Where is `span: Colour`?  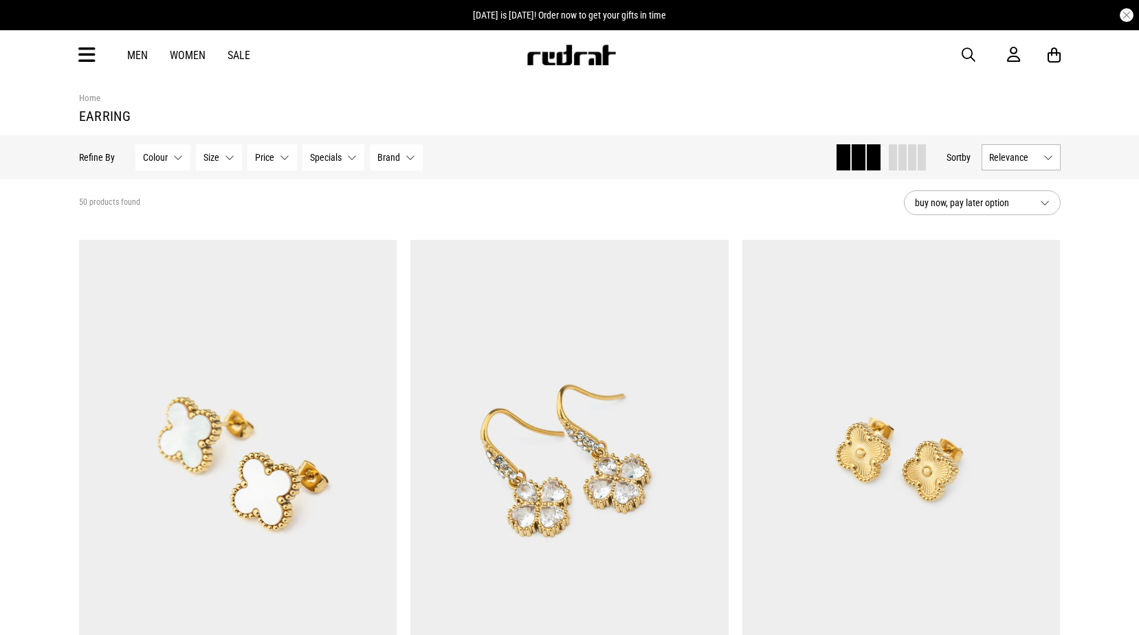 span: Colour is located at coordinates (155, 157).